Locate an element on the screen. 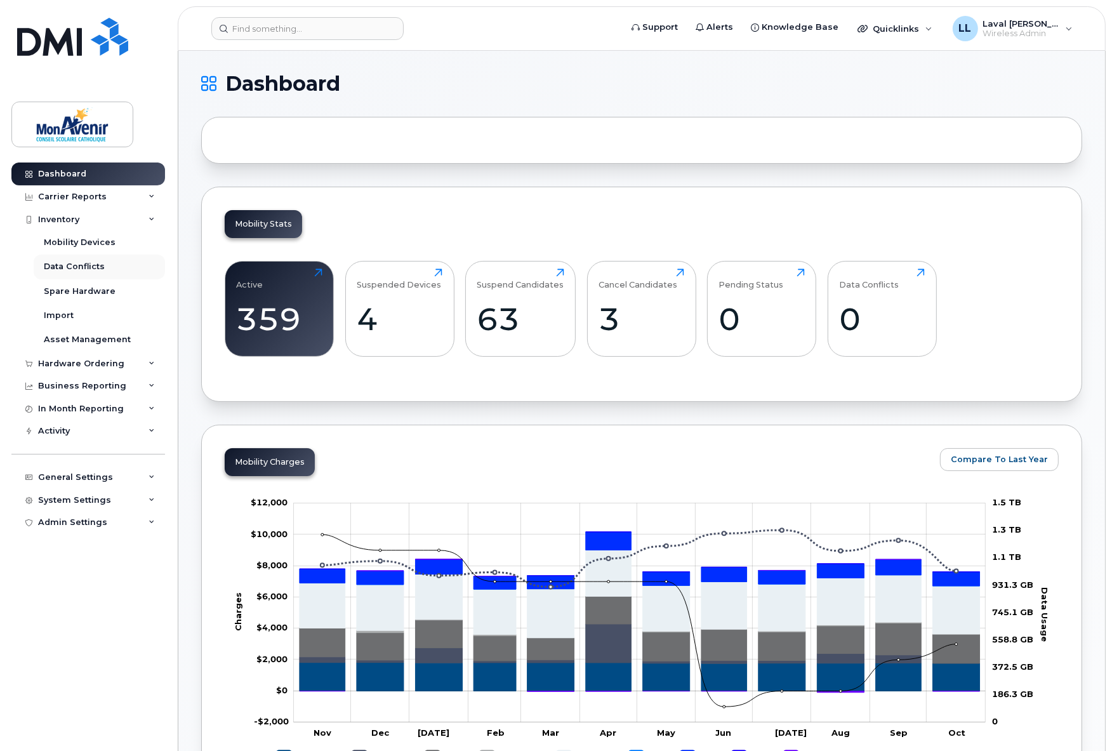 The width and height of the screenshot is (1112, 751). tspan: $2,000 is located at coordinates (272, 659).